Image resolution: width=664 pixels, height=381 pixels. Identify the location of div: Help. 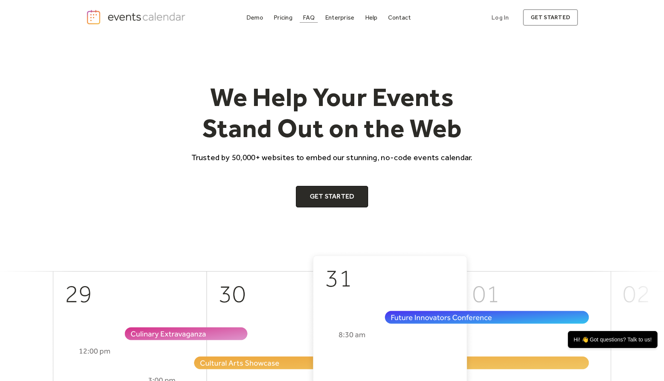
(371, 17).